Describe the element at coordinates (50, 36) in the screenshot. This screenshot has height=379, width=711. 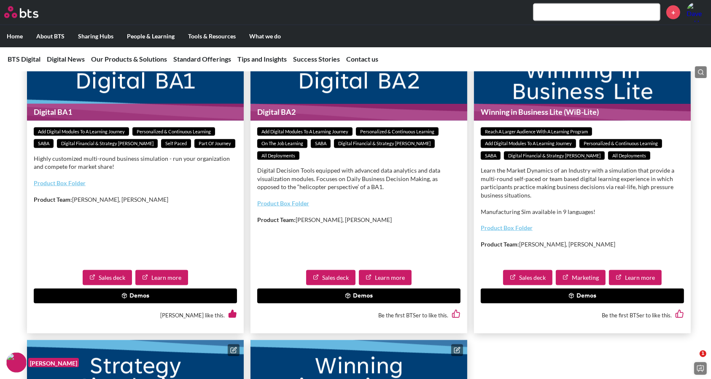
I see `label: About BTS` at that location.